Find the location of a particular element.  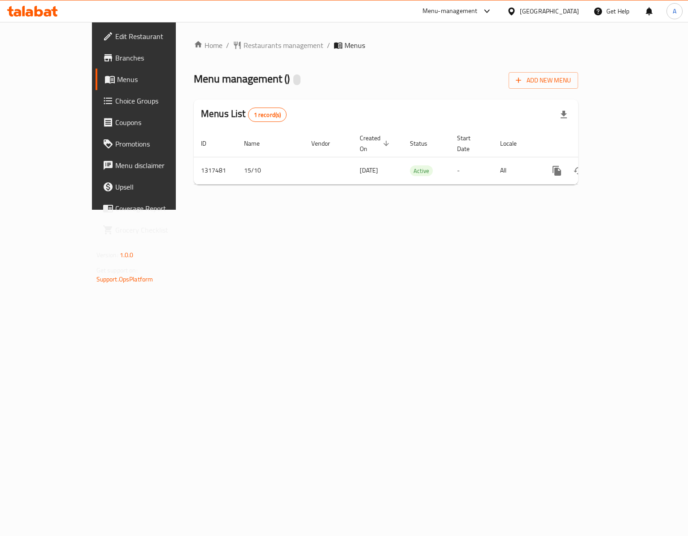

a: Restaurants management is located at coordinates (278, 45).